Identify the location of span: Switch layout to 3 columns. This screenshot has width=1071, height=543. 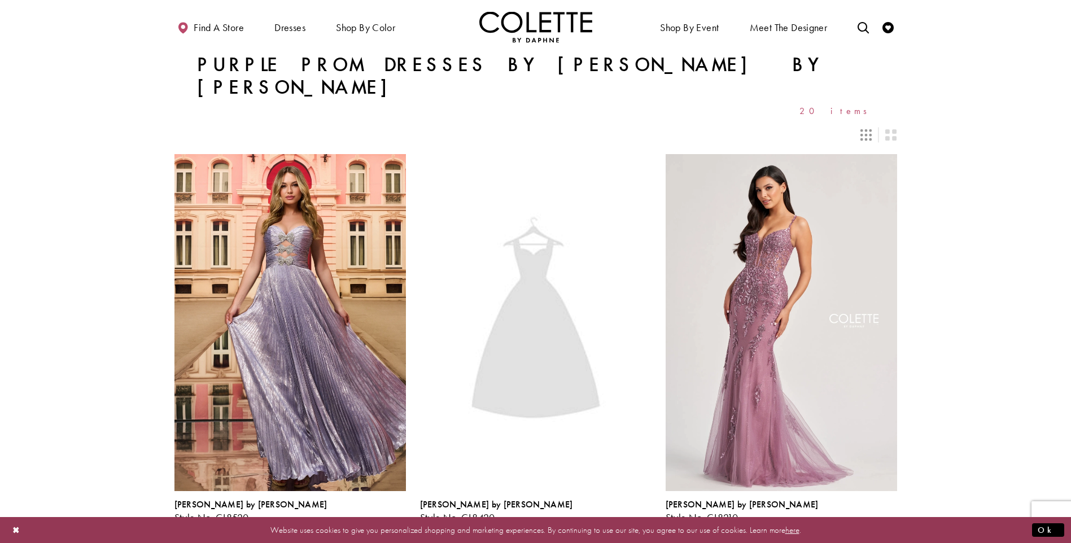
(866, 135).